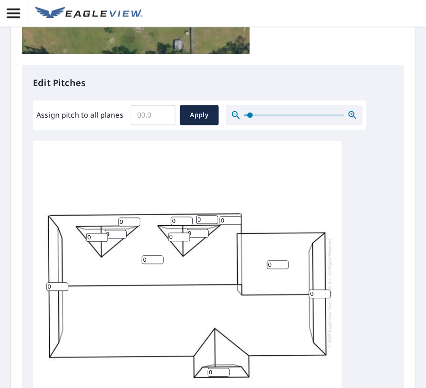  I want to click on input: 00.0, so click(153, 115).